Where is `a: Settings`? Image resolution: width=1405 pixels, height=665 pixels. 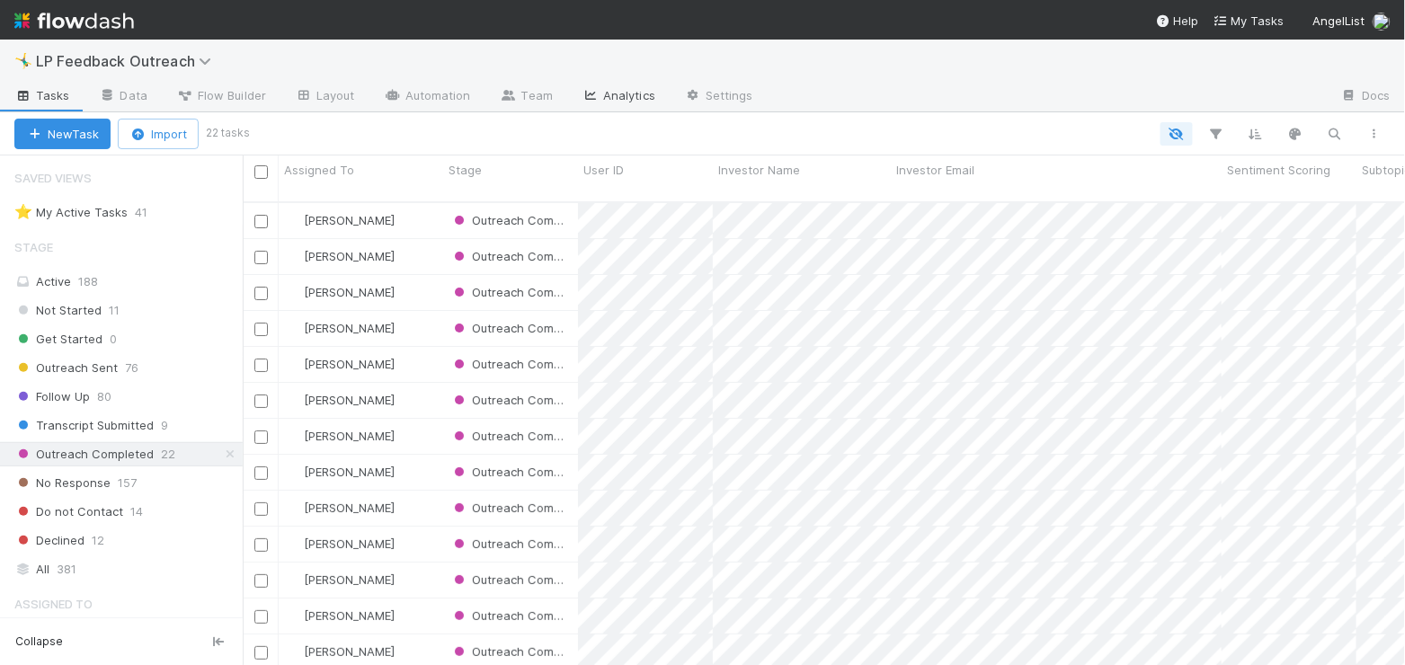
a: Settings is located at coordinates (718, 97).